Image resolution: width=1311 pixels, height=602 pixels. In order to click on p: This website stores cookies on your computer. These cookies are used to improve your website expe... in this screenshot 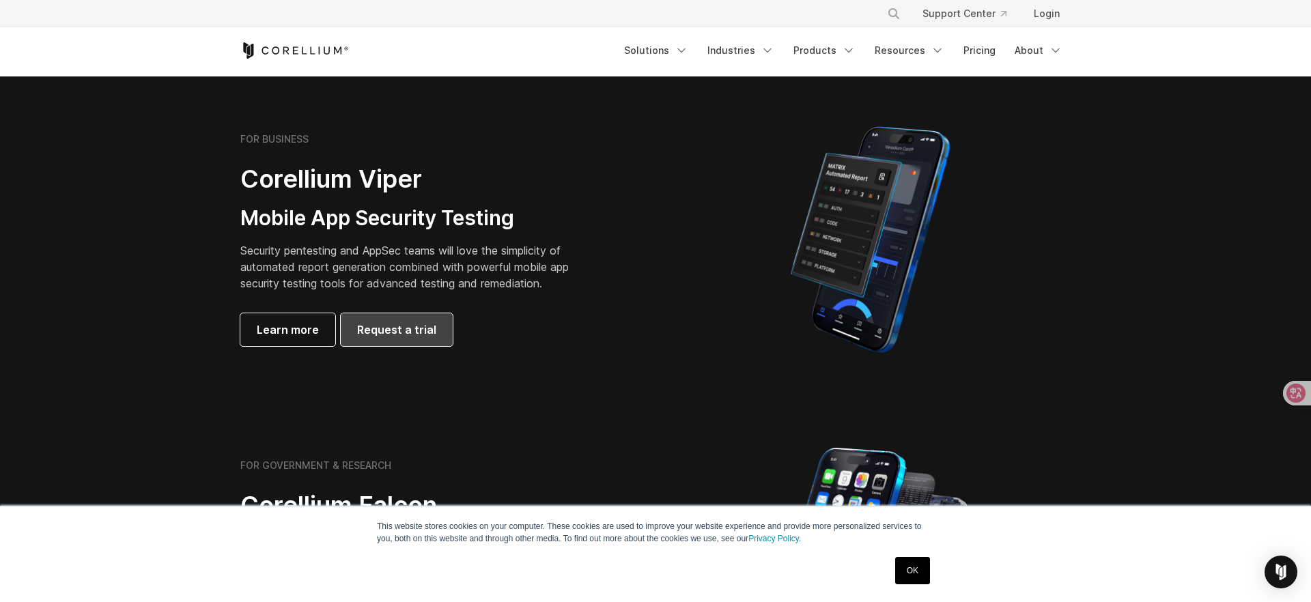, I will do `click(656, 533)`.